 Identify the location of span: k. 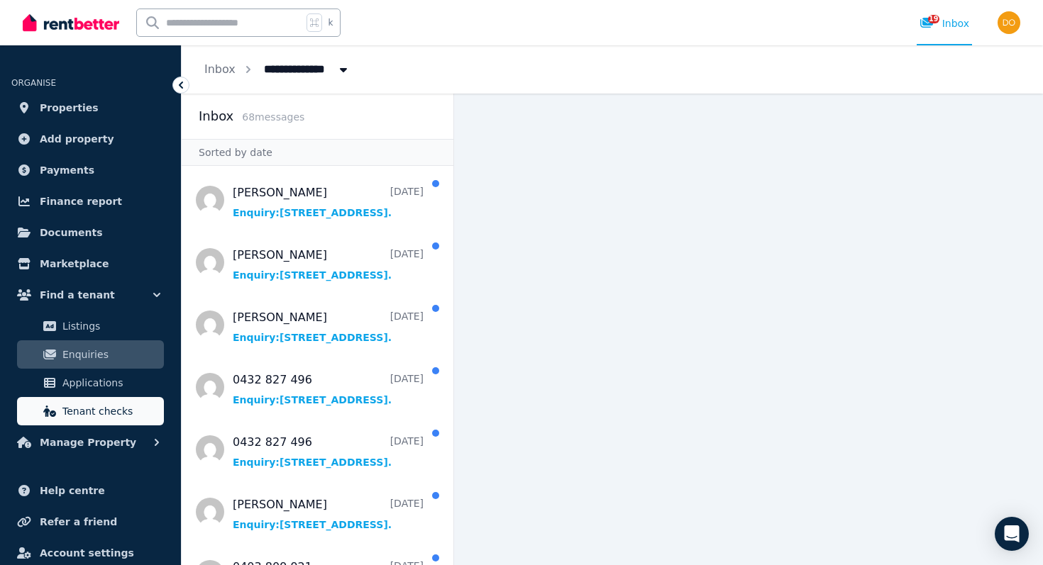
(330, 23).